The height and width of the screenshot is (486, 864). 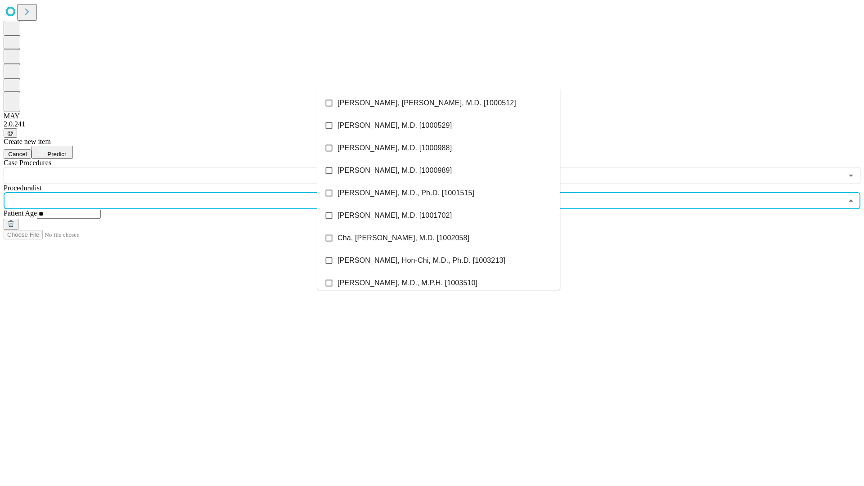 What do you see at coordinates (18, 154) in the screenshot?
I see `span: Cancel` at bounding box center [18, 154].